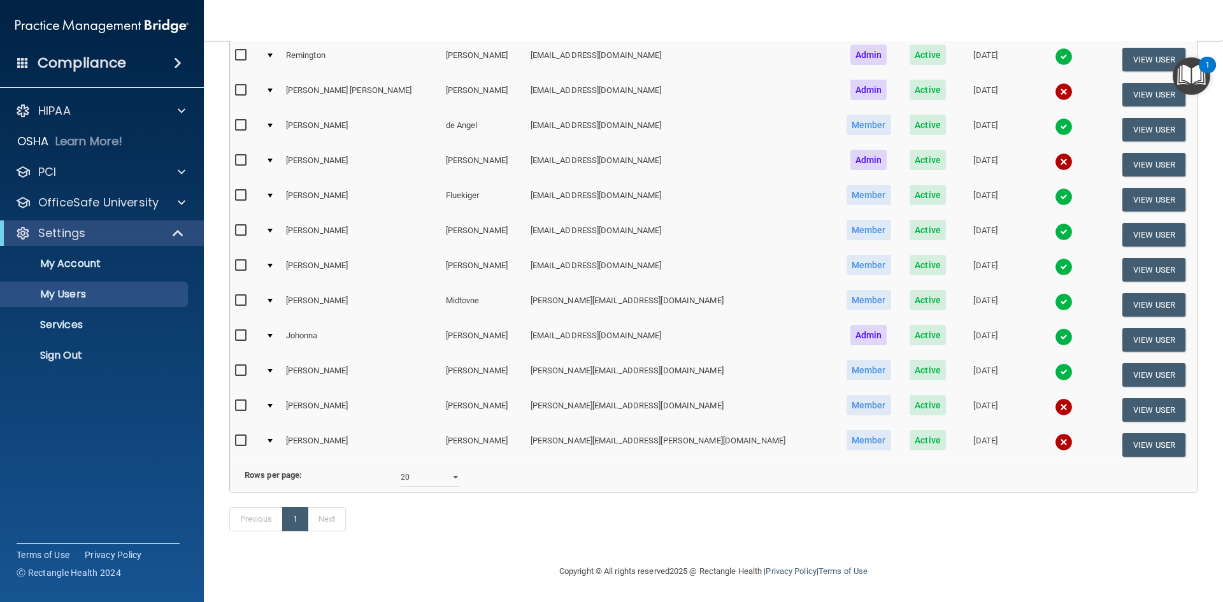 The image size is (1223, 602). Describe the element at coordinates (361, 339) in the screenshot. I see `td: Johonna` at that location.